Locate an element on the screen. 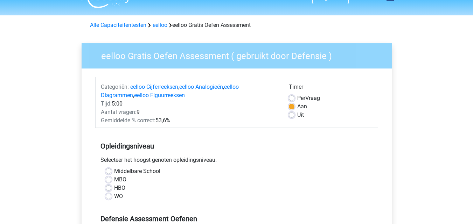 This screenshot has width=473, height=224. a: eelloo is located at coordinates (160, 25).